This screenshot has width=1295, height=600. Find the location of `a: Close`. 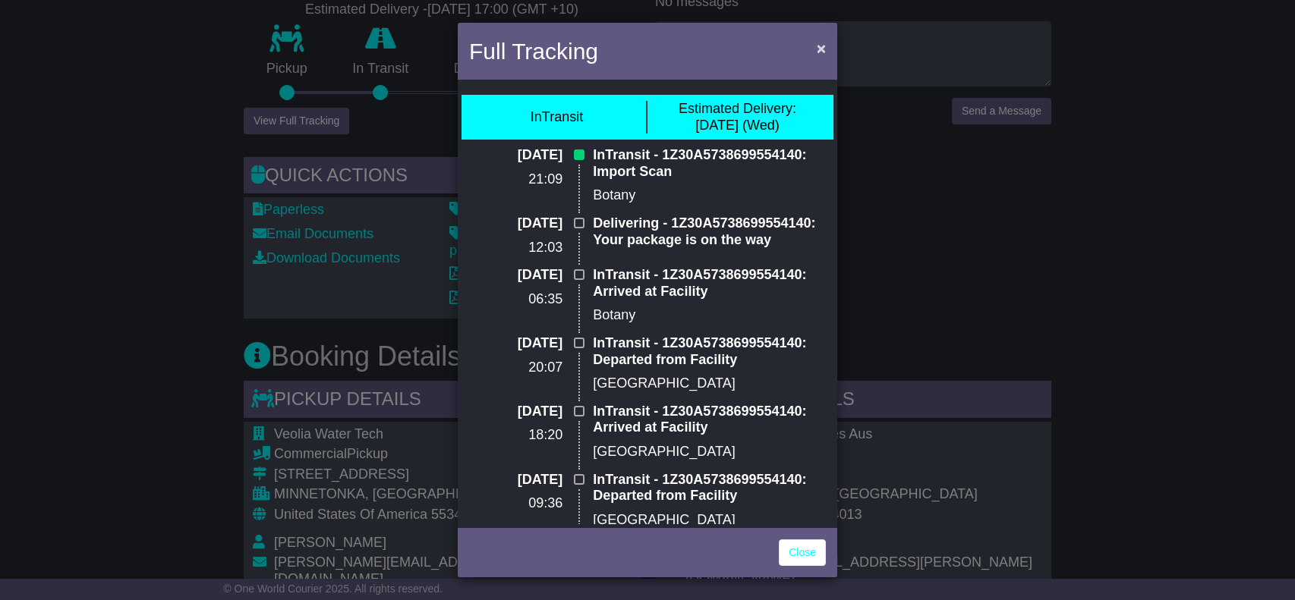

a: Close is located at coordinates (802, 553).